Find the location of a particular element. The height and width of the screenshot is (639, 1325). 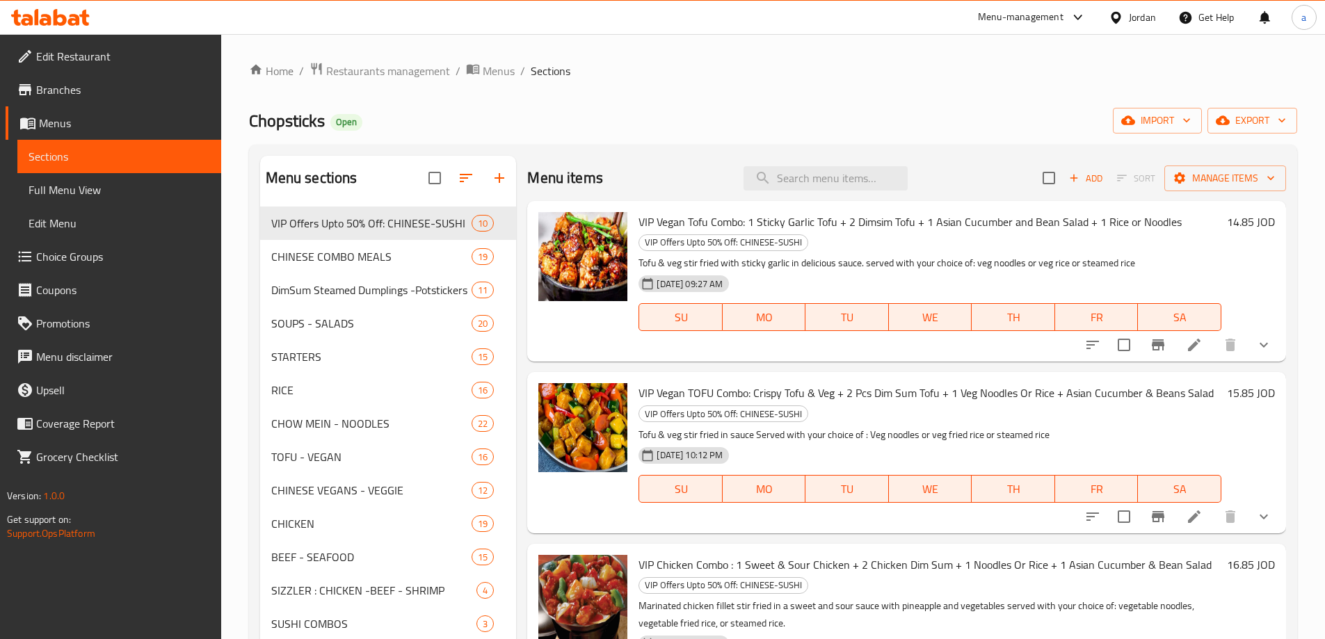

nav: breadcrumb is located at coordinates (773, 71).